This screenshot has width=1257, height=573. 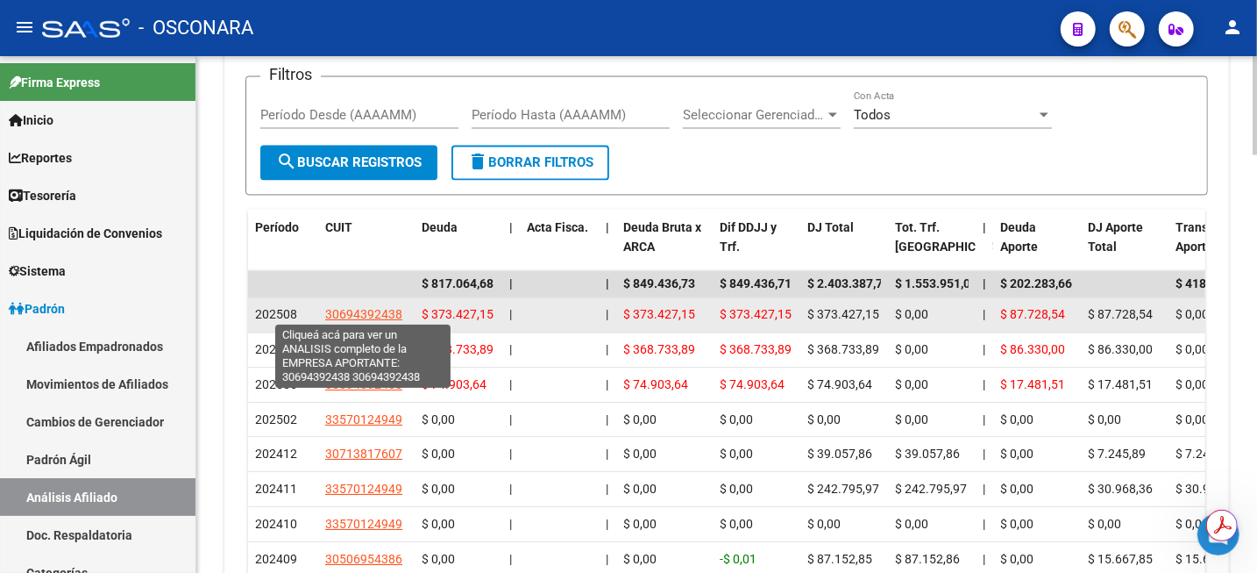 What do you see at coordinates (287, 162) in the screenshot?
I see `mat-icon: search` at bounding box center [287, 162].